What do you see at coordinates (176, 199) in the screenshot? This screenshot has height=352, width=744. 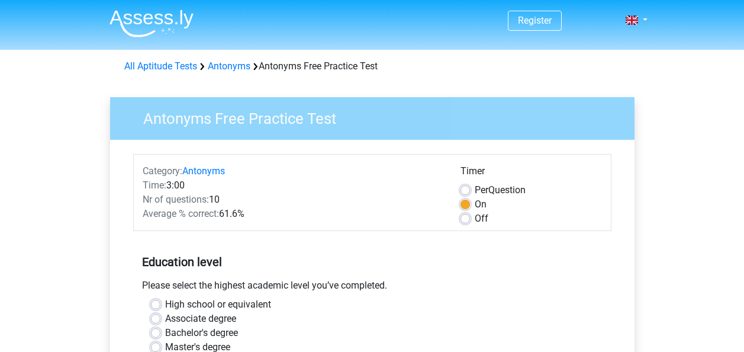 I see `span: Nr of questions:` at bounding box center [176, 199].